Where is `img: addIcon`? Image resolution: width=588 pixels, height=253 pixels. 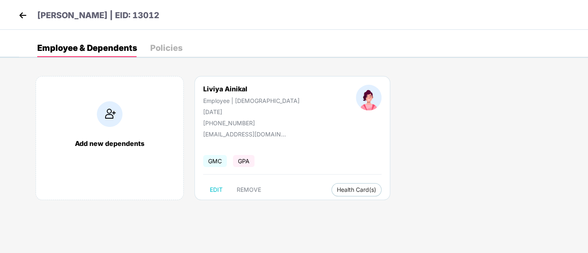 img: addIcon is located at coordinates (110, 114).